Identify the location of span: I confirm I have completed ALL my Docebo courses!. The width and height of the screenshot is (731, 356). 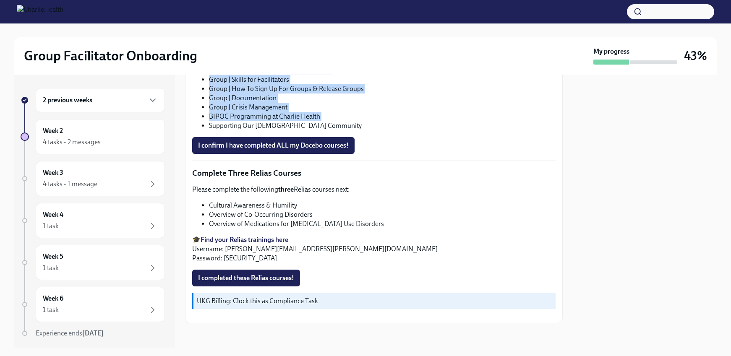
(273, 146).